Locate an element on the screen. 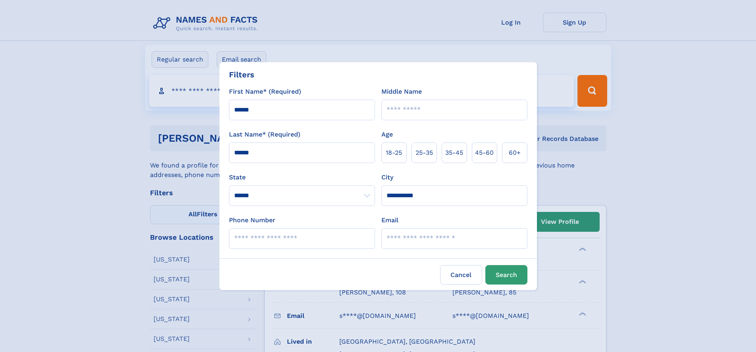 The image size is (756, 352). label: Phone Number is located at coordinates (252, 220).